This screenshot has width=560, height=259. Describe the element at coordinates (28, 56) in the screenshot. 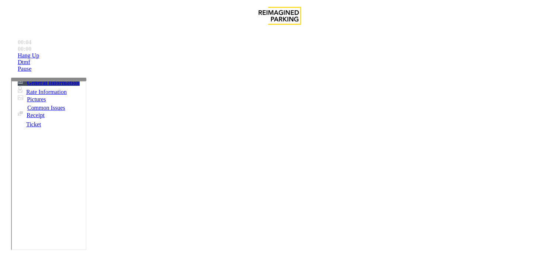

I see `span: Hang Up` at that location.